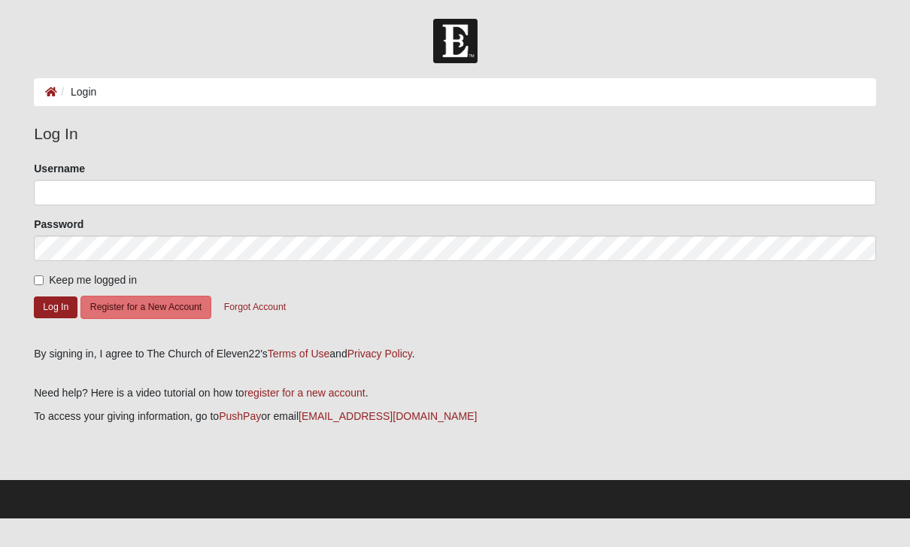  Describe the element at coordinates (59, 168) in the screenshot. I see `label: Username` at that location.